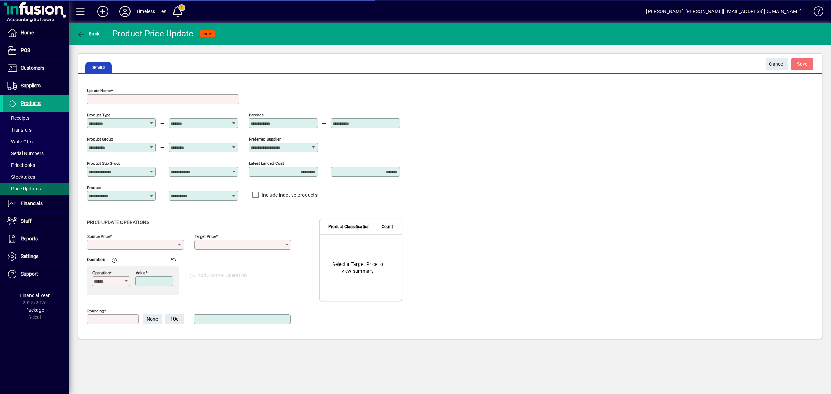  Describe the element at coordinates (36, 204) in the screenshot. I see `a: Financials` at that location.